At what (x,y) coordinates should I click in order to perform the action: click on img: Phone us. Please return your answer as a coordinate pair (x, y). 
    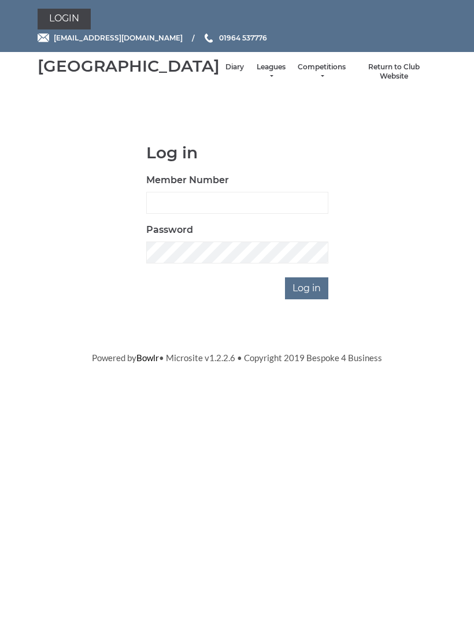
    Looking at the image, I should click on (209, 38).